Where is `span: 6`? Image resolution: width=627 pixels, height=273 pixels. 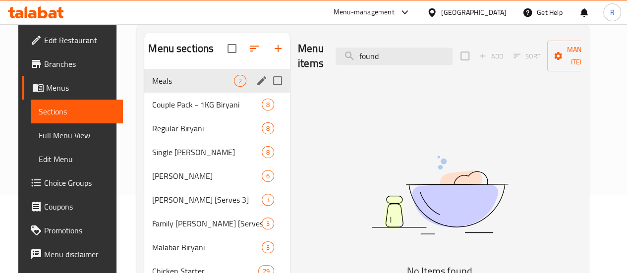 span: 6 is located at coordinates (268, 176).